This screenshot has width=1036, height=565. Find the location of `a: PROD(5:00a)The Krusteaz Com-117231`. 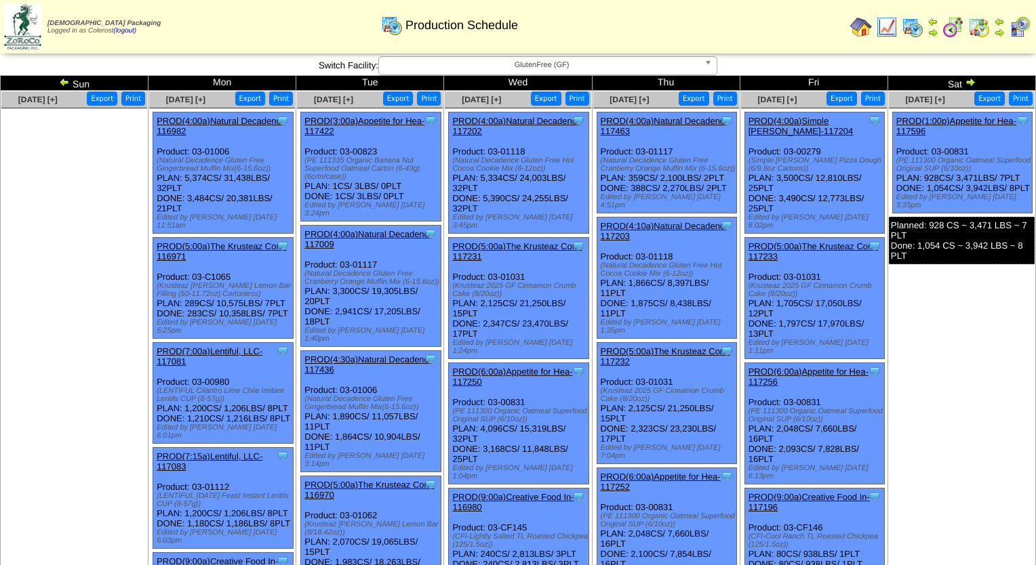

a: PROD(5:00a)The Krusteaz Com-117231 is located at coordinates (516, 251).